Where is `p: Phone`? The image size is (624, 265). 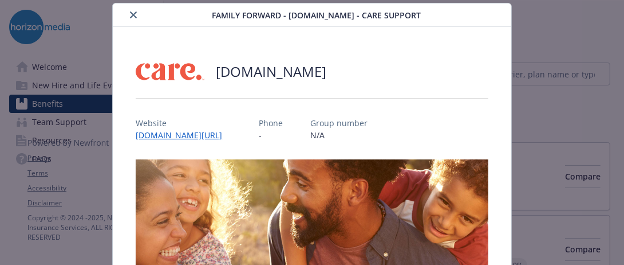
p: Phone is located at coordinates (271, 123).